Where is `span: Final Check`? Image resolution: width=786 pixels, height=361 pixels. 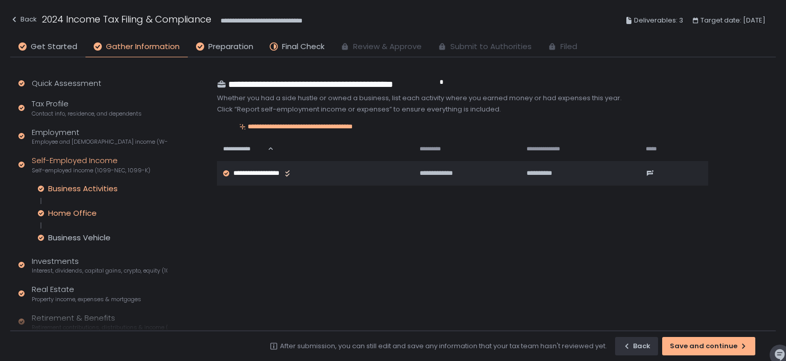
span: Final Check is located at coordinates (303, 47).